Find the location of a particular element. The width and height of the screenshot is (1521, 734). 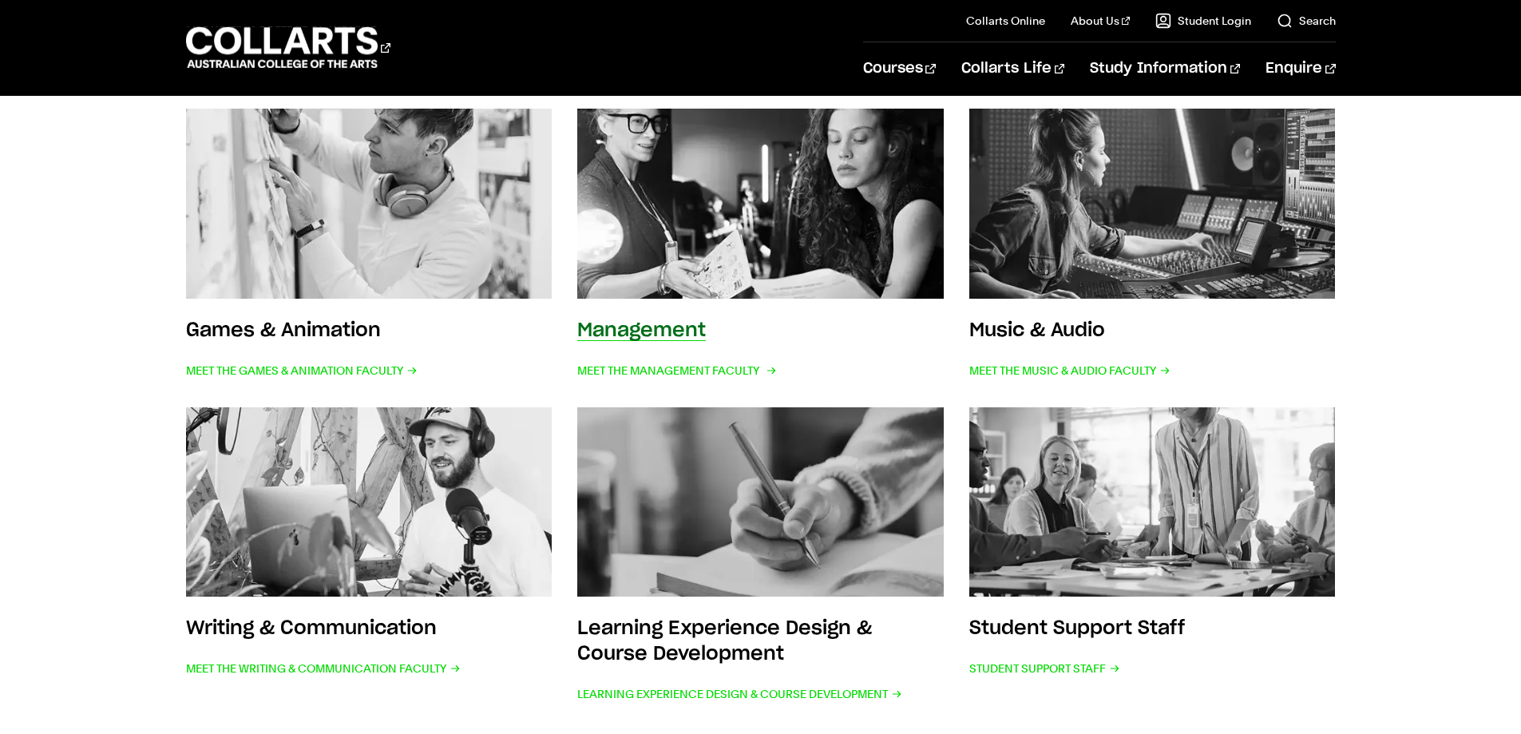

a: About Us is located at coordinates (1100, 21).